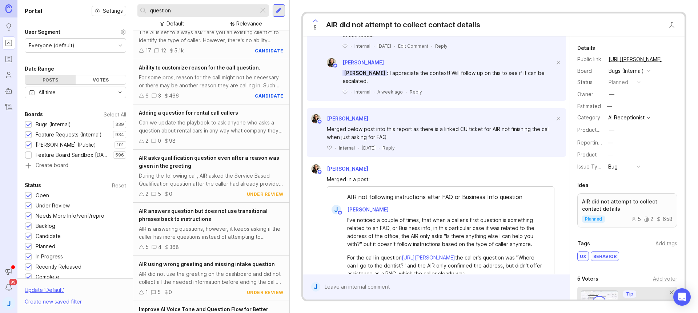 The height and width of the screenshot is (313, 698). I want to click on a: AIR asks qualification question even after a reason was given in the greetingDuring the following..., so click(211, 176).